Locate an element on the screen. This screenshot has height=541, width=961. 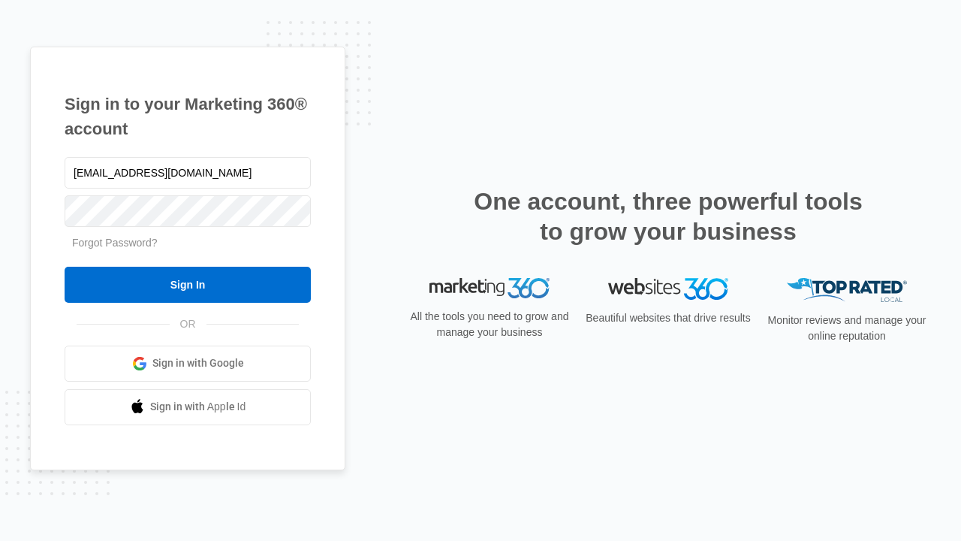
p: All the tools you need to grow and manage your business is located at coordinates (490, 324).